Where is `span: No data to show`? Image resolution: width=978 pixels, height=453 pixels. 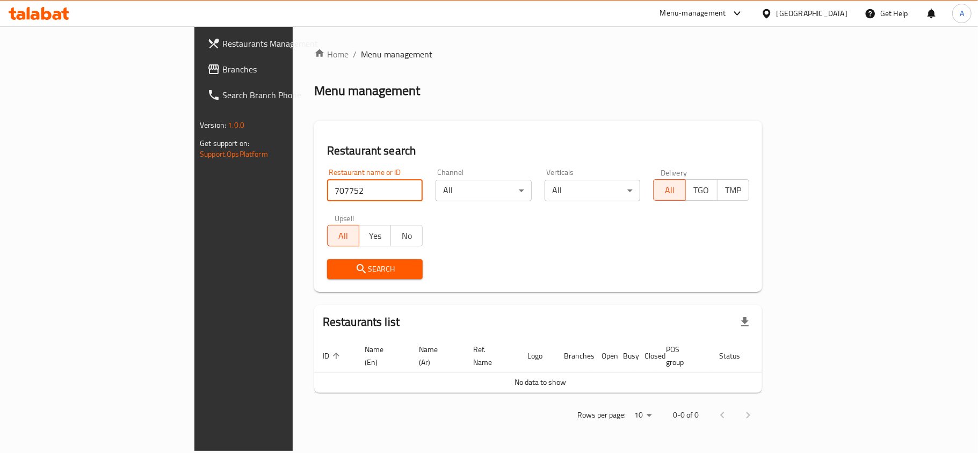
span: No data to show is located at coordinates (541, 383).